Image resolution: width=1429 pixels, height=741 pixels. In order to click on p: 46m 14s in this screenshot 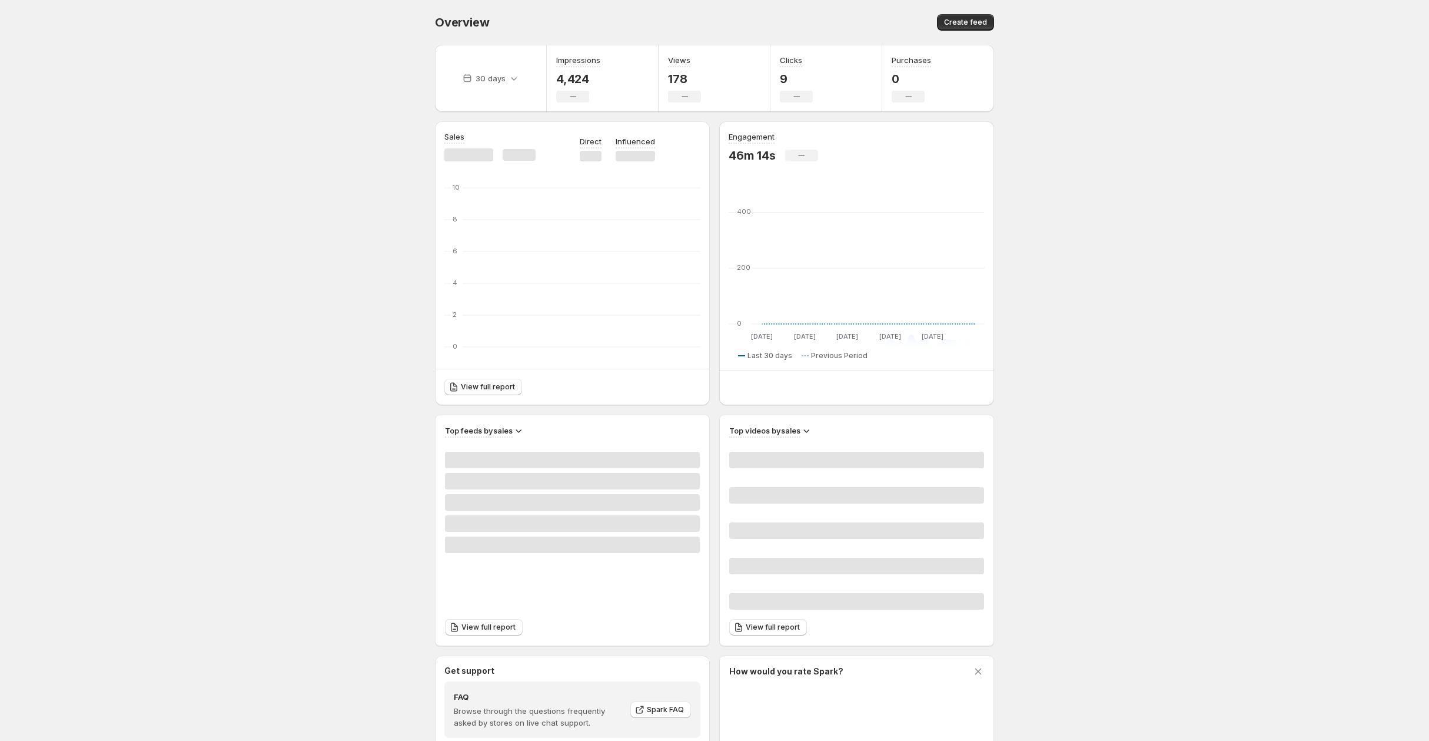, I will do `click(752, 155)`.